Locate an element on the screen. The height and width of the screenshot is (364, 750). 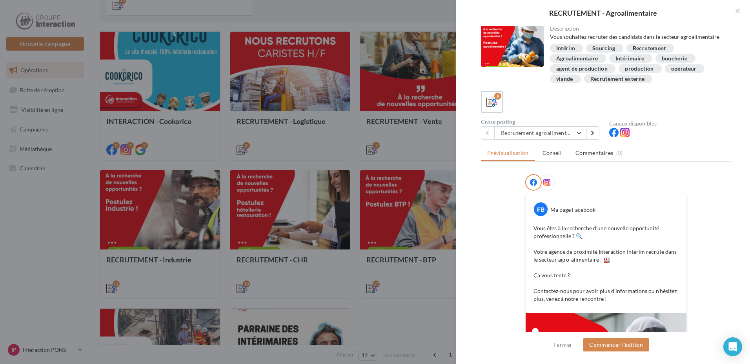
span: (0) is located at coordinates (619, 153).